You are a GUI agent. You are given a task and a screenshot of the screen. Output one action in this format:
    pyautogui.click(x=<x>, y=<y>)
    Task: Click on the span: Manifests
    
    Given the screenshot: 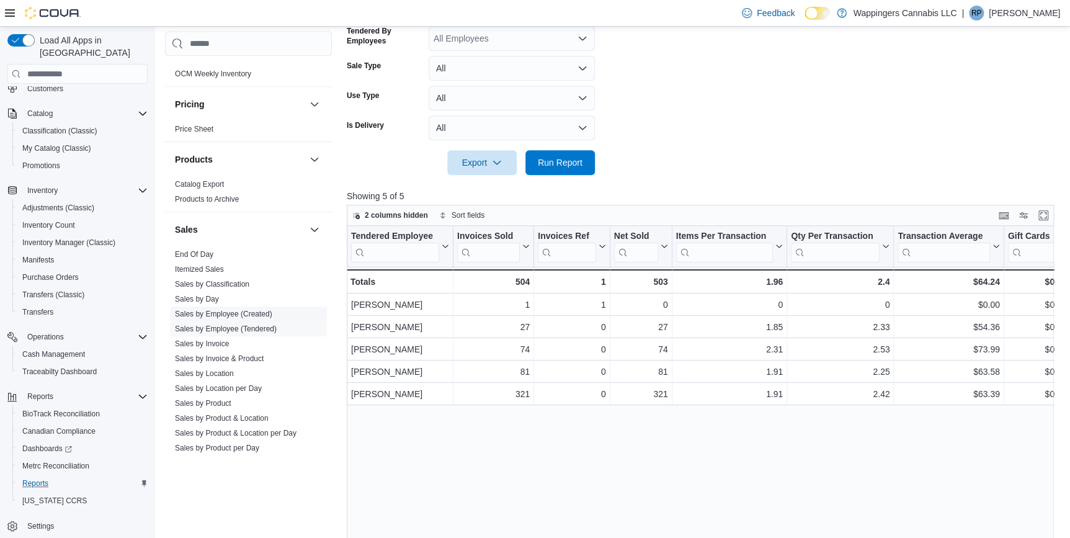 What is the action you would take?
    pyautogui.click(x=38, y=260)
    